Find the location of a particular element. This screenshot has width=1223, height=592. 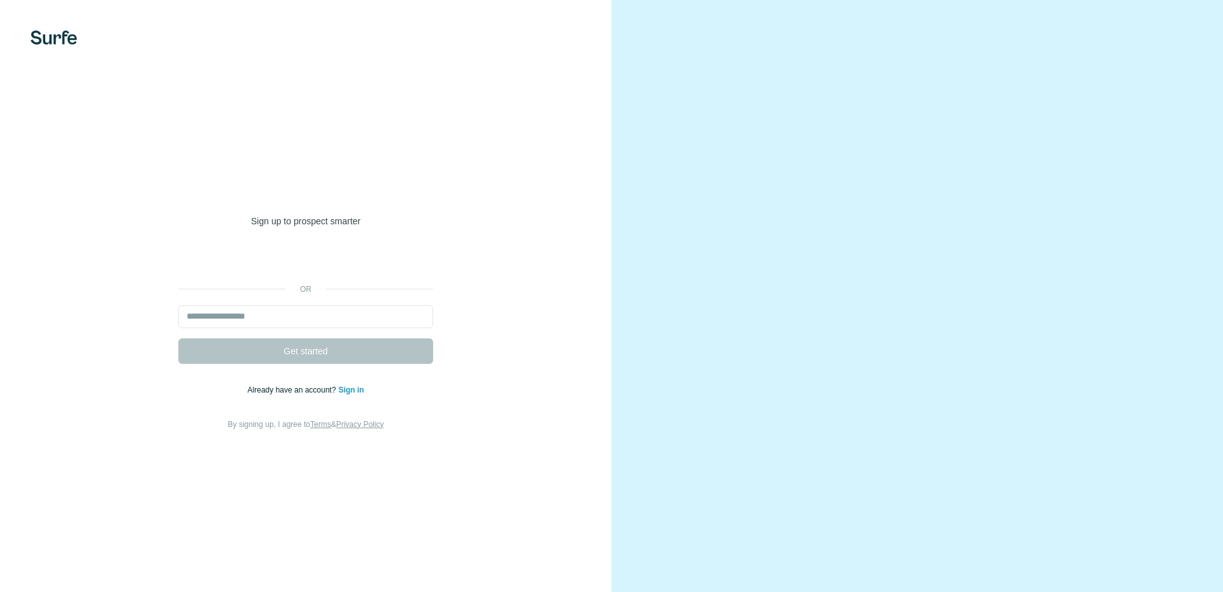

p: or is located at coordinates (306, 289).